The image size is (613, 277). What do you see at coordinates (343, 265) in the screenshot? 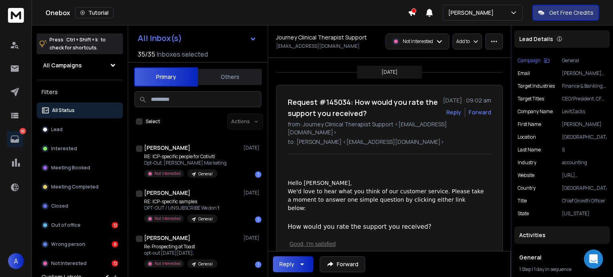
I see `button: Forward` at bounding box center [343, 265].